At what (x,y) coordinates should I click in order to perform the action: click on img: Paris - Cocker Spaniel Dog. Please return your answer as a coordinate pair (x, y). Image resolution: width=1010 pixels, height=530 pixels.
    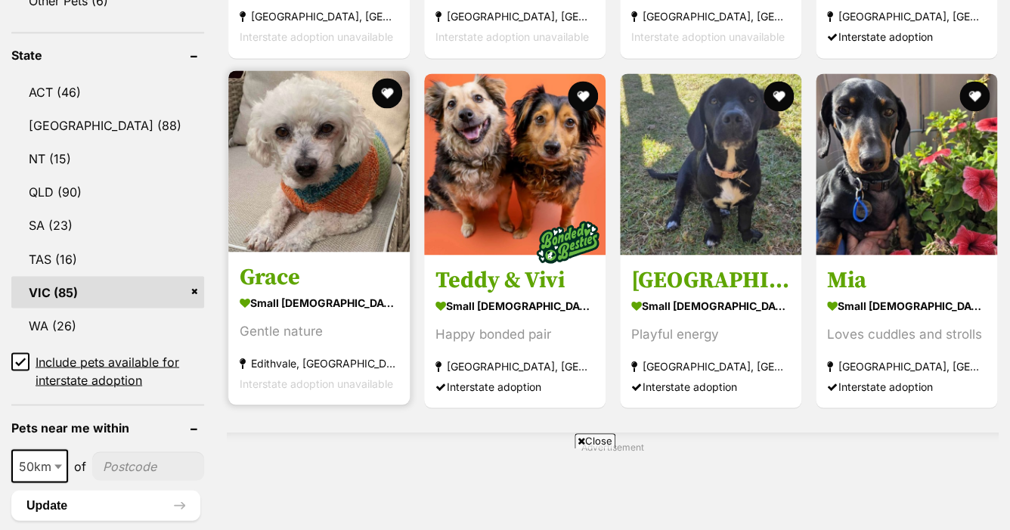
    Looking at the image, I should click on (711, 164).